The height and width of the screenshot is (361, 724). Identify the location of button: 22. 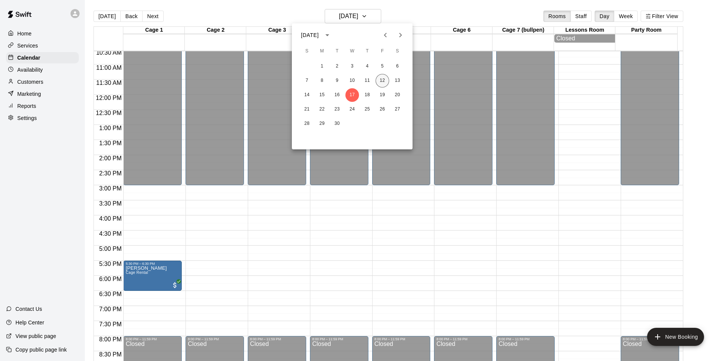
(322, 109).